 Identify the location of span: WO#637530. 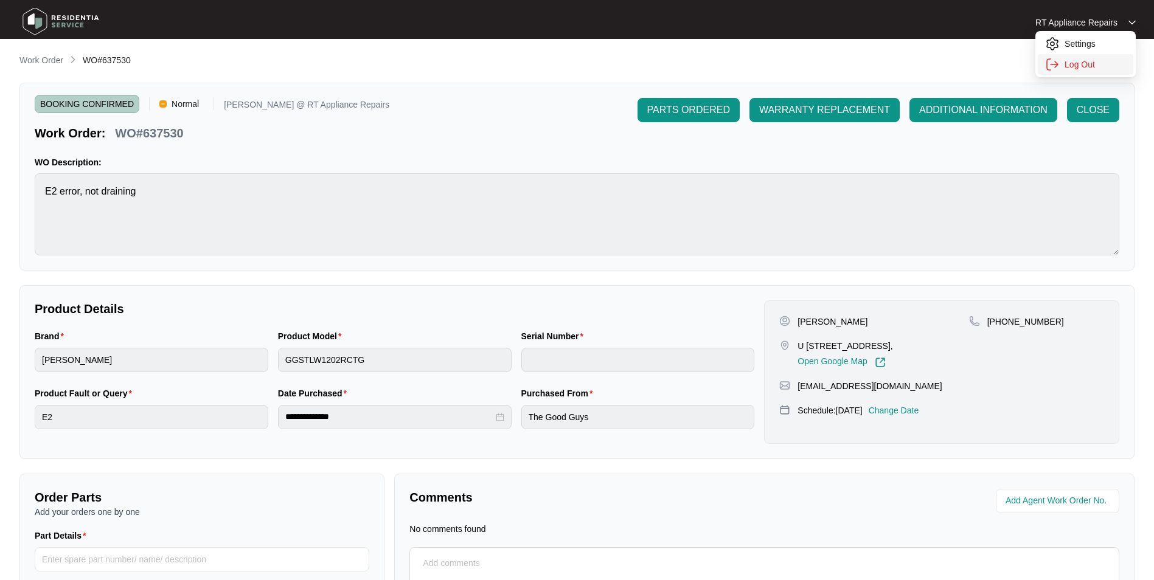
(106, 60).